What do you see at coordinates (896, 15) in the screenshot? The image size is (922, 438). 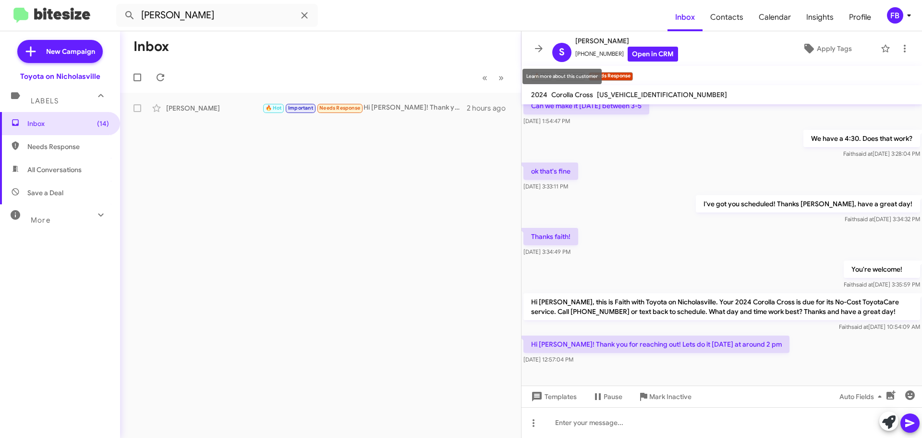 I see `button: FB` at bounding box center [896, 15].